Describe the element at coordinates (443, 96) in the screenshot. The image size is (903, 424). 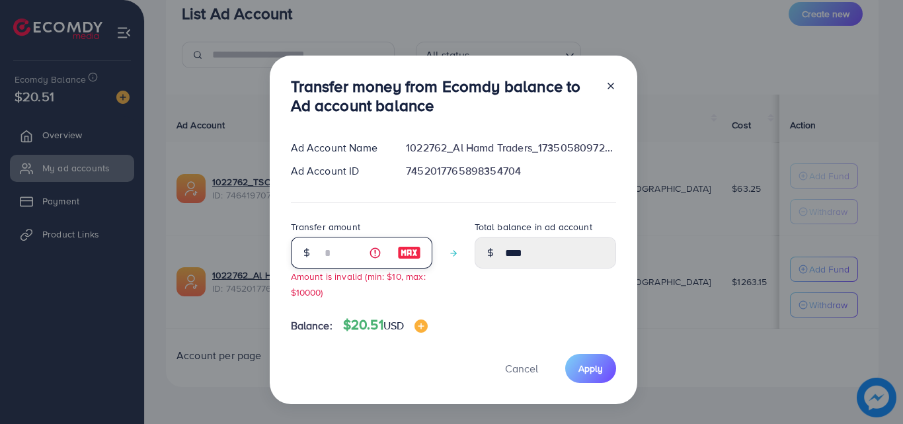
I see `h3: Transfer money from Ecomdy balance to Ad account balance` at that location.